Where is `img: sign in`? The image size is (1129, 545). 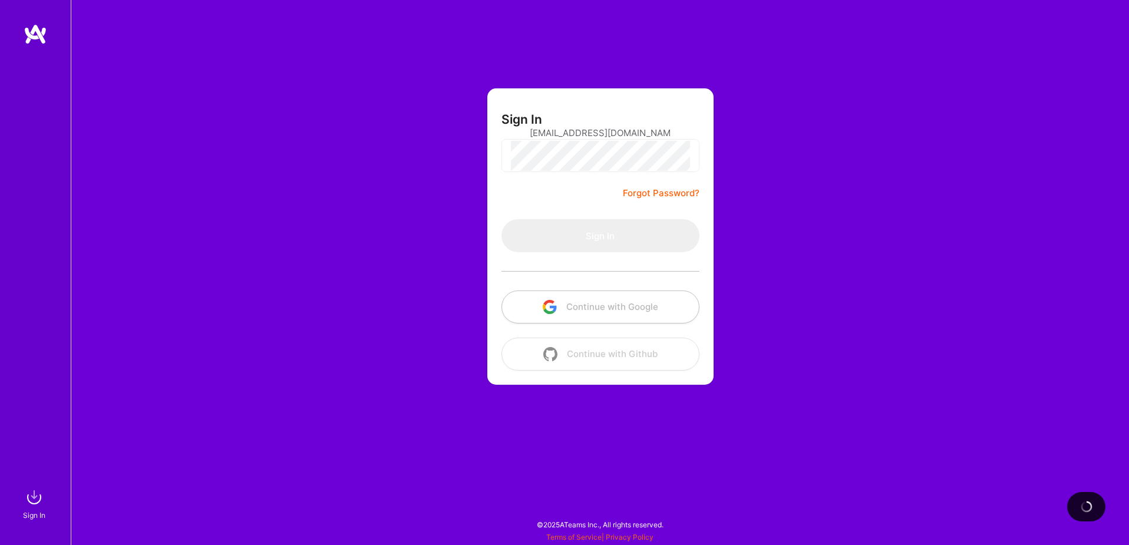 img: sign in is located at coordinates (34, 497).